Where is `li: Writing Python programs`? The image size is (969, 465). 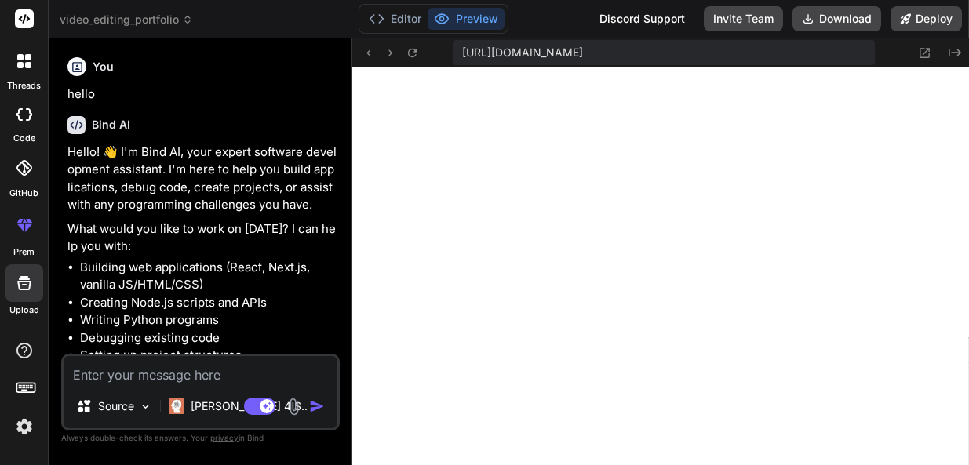 li: Writing Python programs is located at coordinates (208, 320).